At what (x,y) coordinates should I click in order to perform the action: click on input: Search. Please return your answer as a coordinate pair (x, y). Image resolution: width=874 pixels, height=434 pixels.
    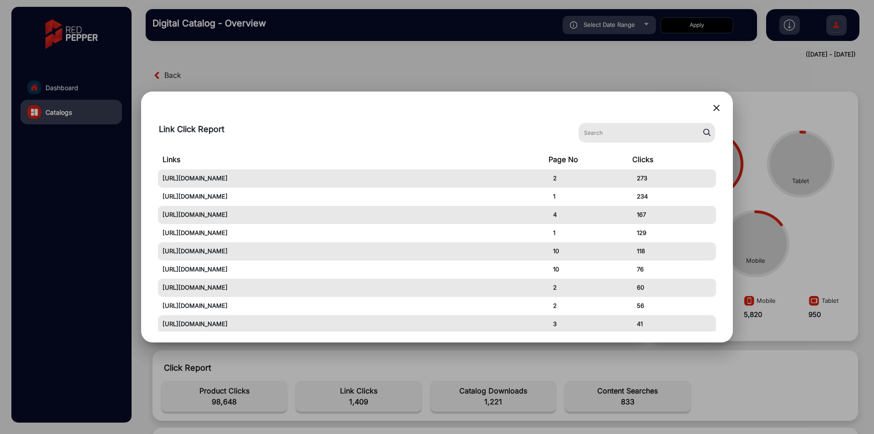
    Looking at the image, I should click on (647, 133).